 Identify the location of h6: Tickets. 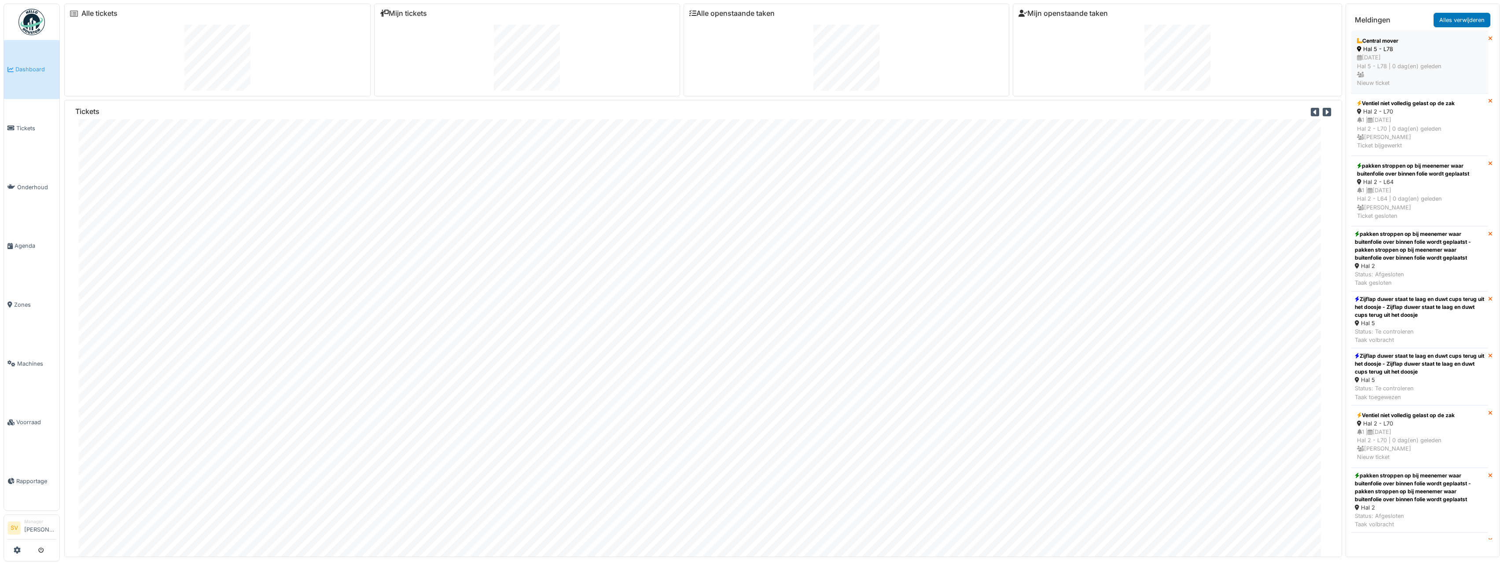
(87, 111).